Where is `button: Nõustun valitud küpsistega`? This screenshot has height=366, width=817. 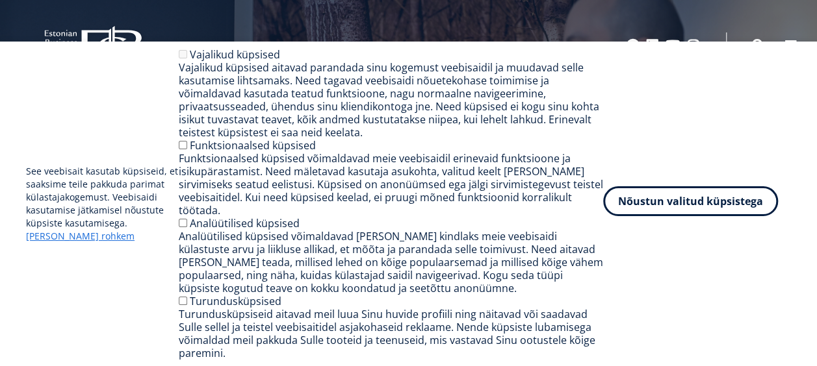 button: Nõustun valitud küpsistega is located at coordinates (690, 201).